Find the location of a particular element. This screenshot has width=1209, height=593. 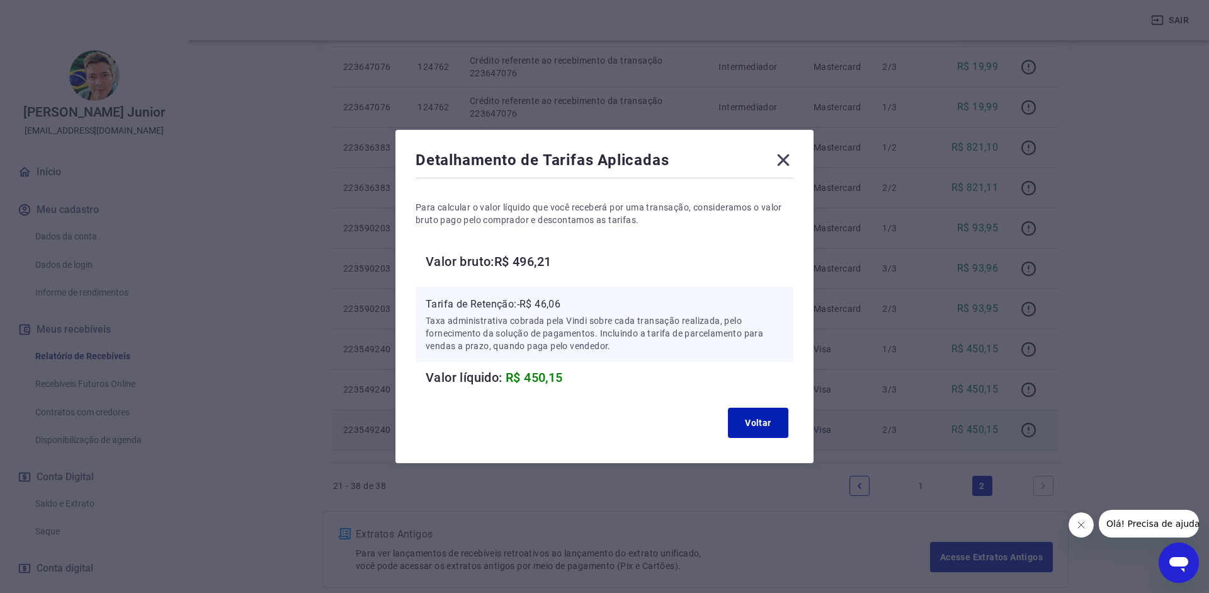

p: Tarifa de Retenção: -R$ 46,06 is located at coordinates (605, 304).